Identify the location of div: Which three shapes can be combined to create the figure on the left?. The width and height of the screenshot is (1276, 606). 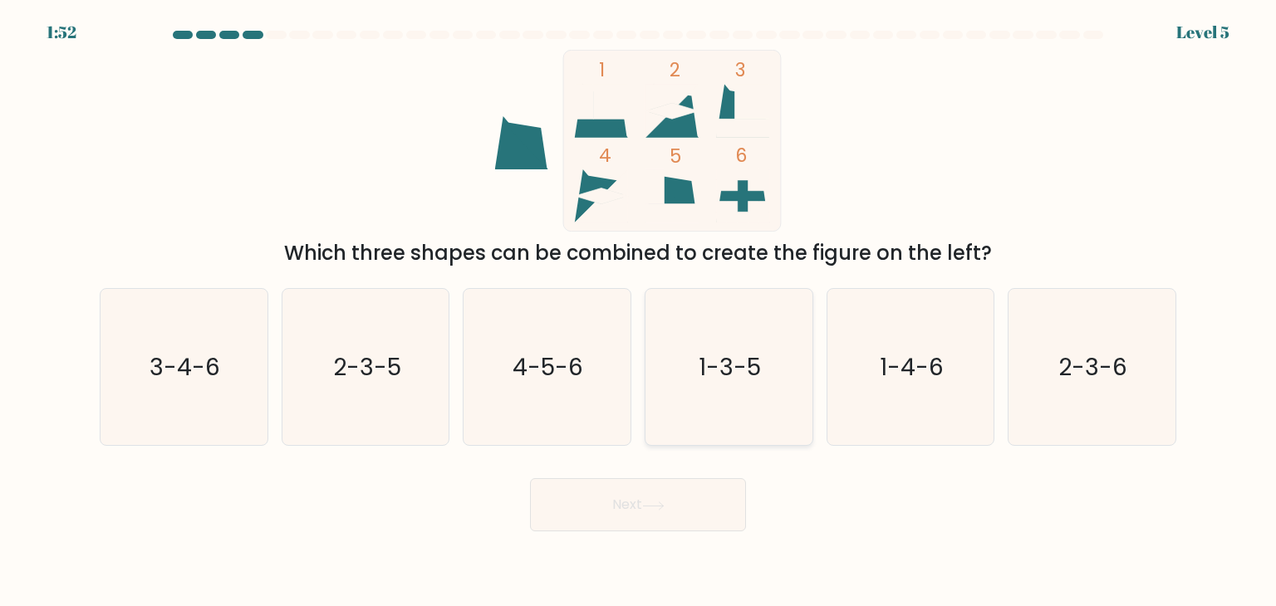
(638, 253).